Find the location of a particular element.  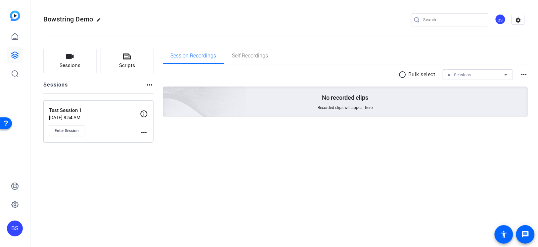

button: Scripts is located at coordinates (127, 61).